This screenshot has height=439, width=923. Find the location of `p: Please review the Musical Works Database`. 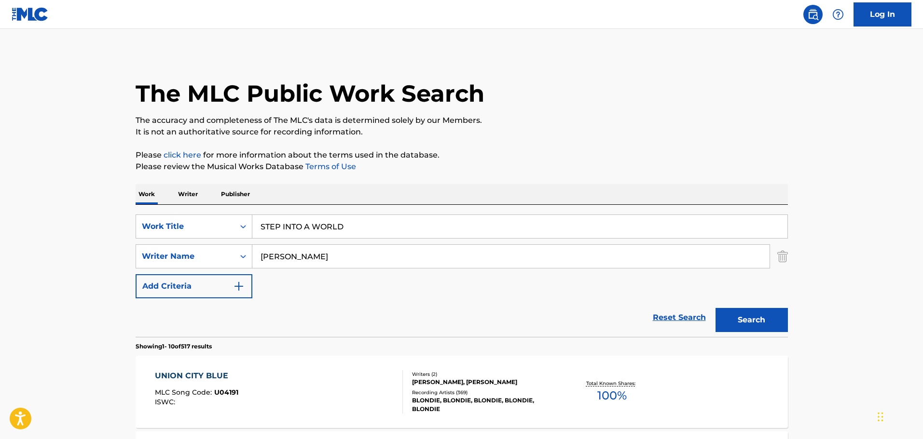

p: Please review the Musical Works Database is located at coordinates (462, 167).